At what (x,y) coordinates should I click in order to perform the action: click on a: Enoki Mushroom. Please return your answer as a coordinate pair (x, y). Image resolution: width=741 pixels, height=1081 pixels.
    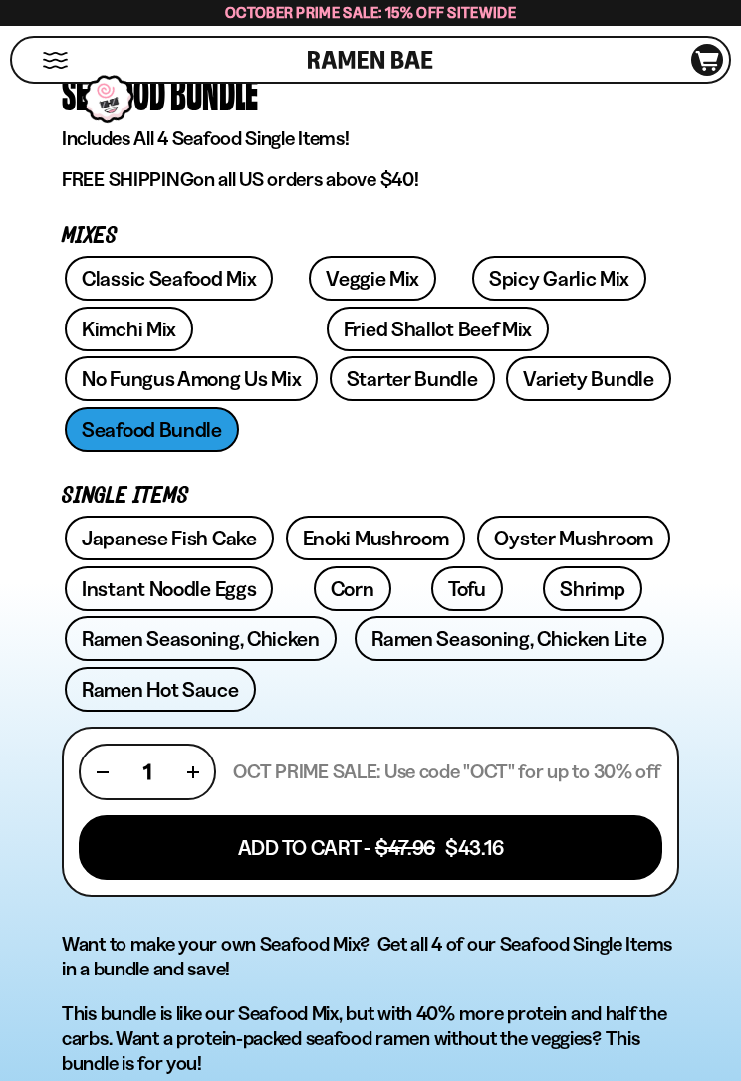
    Looking at the image, I should click on (375, 538).